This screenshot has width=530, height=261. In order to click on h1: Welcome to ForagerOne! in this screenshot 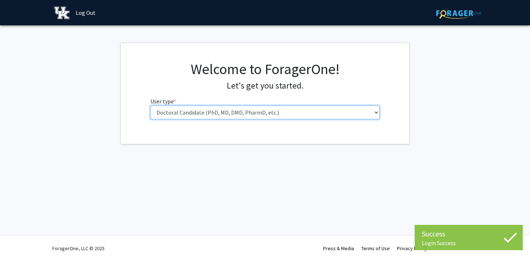, I will do `click(265, 69)`.